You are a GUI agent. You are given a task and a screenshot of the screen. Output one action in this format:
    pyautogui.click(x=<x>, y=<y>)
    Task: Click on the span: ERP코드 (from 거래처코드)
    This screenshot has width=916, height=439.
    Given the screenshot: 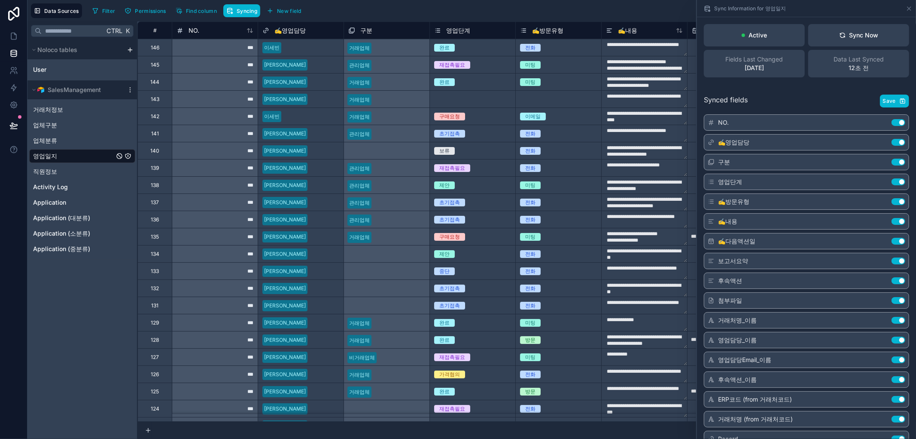 What is the action you would take?
    pyautogui.click(x=755, y=399)
    